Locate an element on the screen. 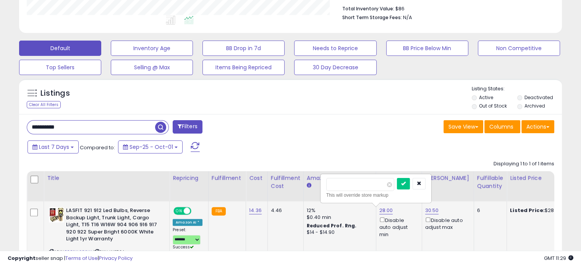 Image resolution: width=581 pixels, height=266 pixels. img: 51wXpua-kcL._SL40_.jpg is located at coordinates (57, 214).